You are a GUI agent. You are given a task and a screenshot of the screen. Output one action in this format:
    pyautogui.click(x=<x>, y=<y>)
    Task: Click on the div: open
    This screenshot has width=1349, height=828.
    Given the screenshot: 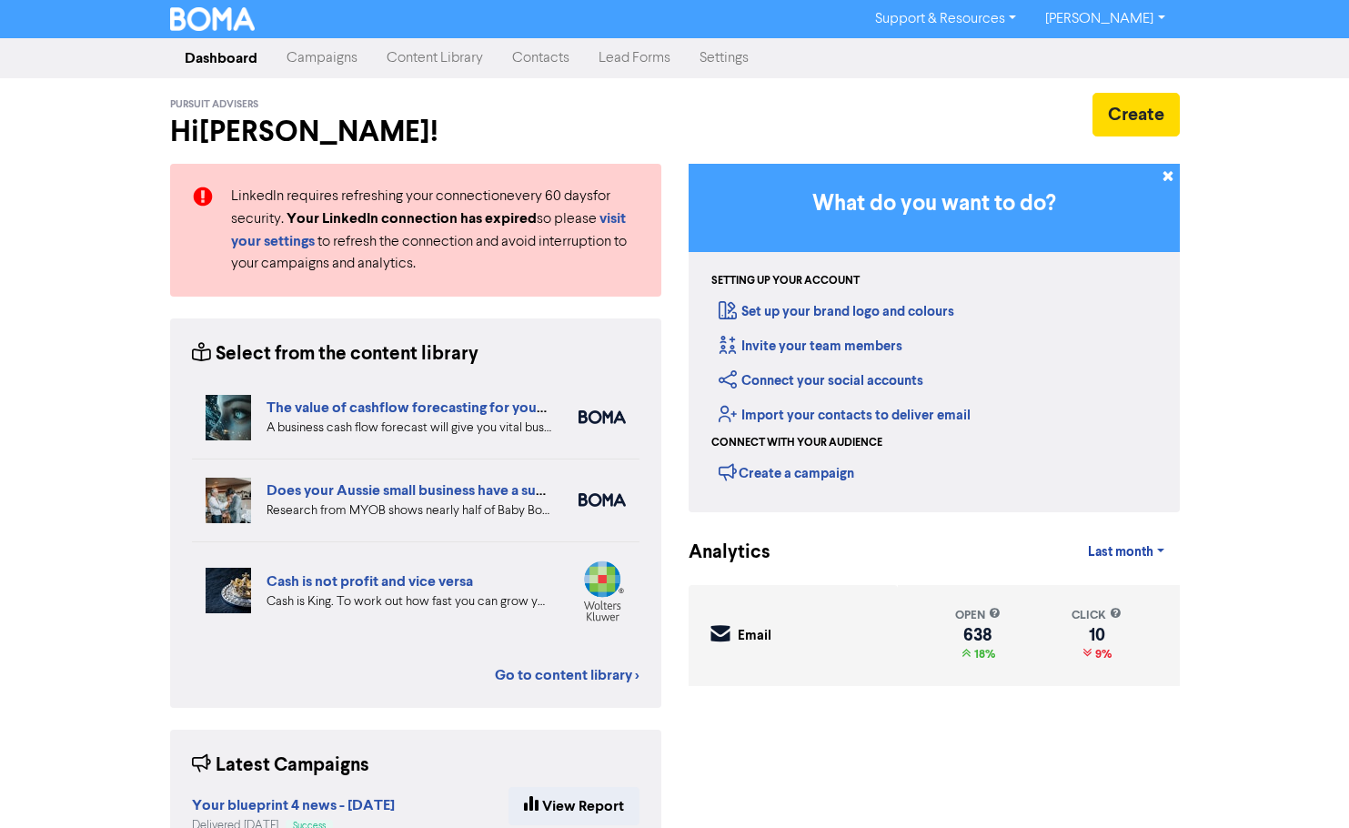 What is the action you would take?
    pyautogui.click(x=978, y=615)
    